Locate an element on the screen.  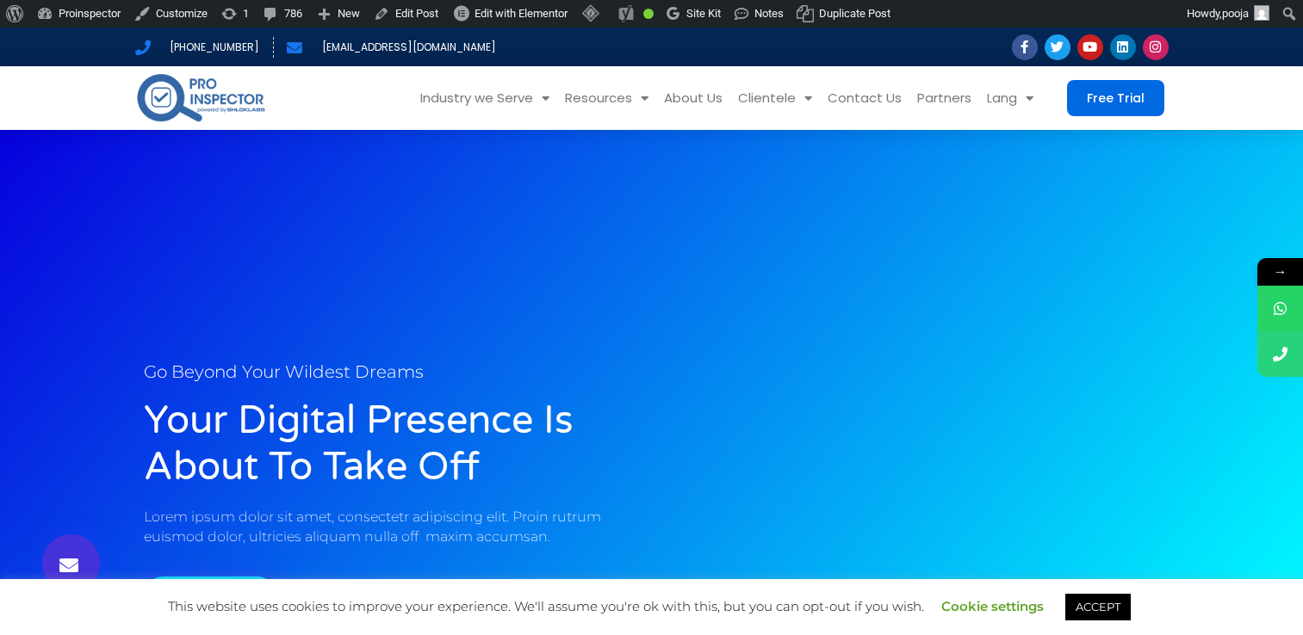
h3: Go Beyond Your Wildest Dreams is located at coordinates (393, 372).